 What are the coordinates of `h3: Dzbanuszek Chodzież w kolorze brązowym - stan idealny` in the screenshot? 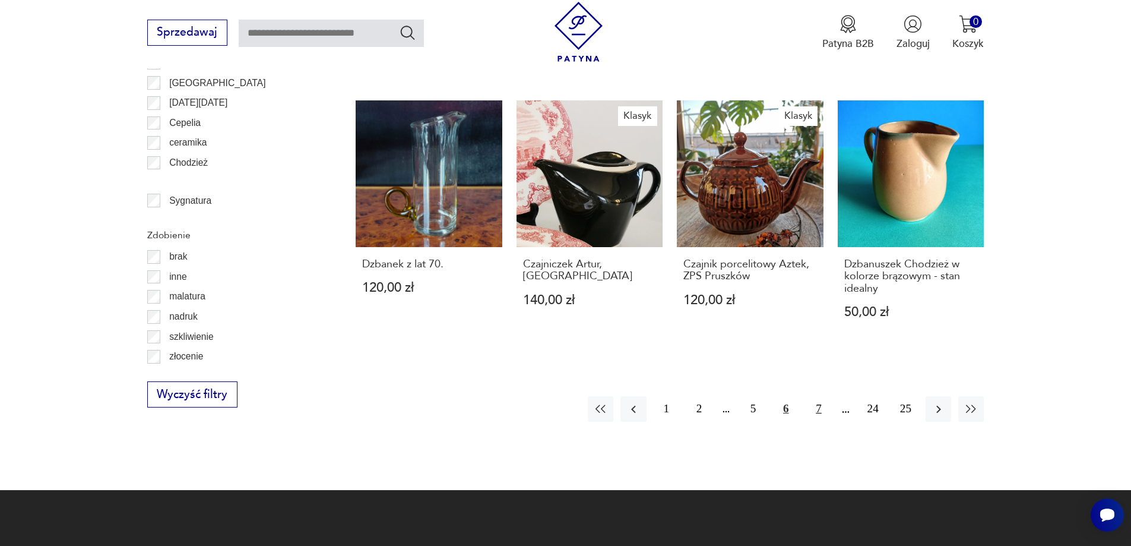 It's located at (911, 276).